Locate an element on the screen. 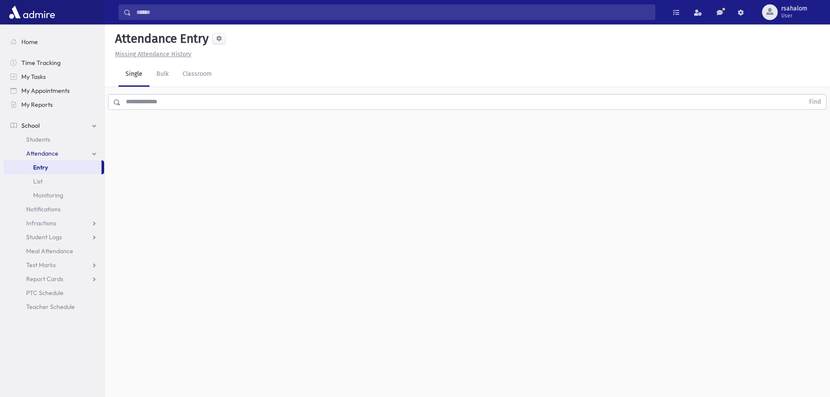 The image size is (830, 397). a: Meal Attendance is located at coordinates (54, 251).